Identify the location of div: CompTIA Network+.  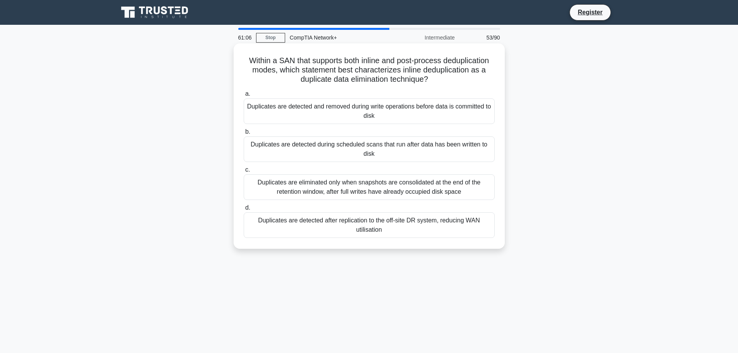
(338, 38).